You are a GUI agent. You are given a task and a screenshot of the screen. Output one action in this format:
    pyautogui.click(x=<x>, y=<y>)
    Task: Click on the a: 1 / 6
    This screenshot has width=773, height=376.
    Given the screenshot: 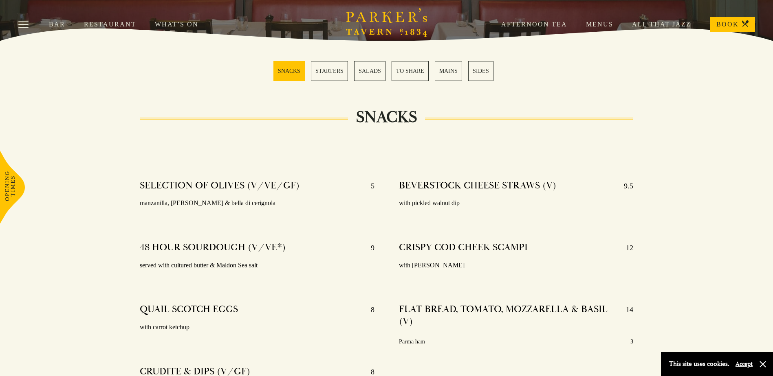 What is the action you would take?
    pyautogui.click(x=289, y=71)
    